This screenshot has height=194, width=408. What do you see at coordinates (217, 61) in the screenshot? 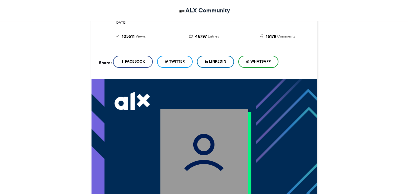
I see `span: LinkedIn` at bounding box center [217, 61].